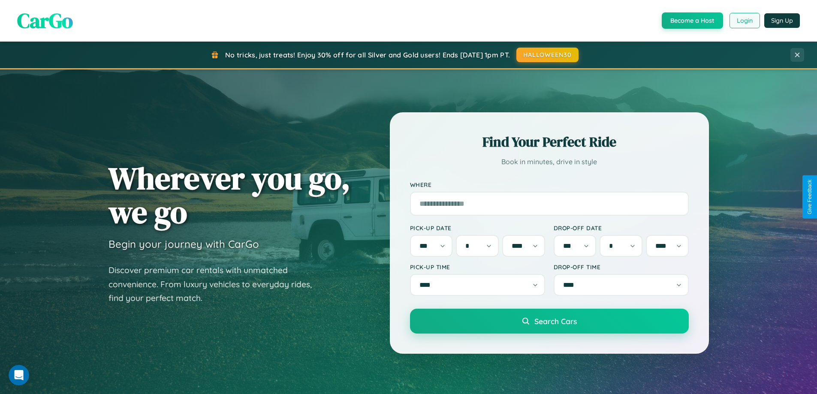 This screenshot has width=817, height=394. I want to click on button: Sign Up, so click(782, 21).